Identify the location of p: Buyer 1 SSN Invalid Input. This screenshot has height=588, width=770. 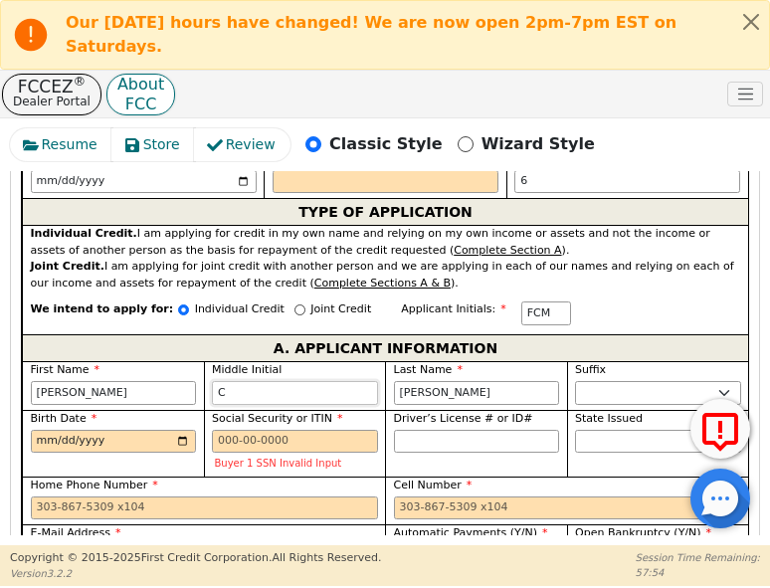
(295, 462).